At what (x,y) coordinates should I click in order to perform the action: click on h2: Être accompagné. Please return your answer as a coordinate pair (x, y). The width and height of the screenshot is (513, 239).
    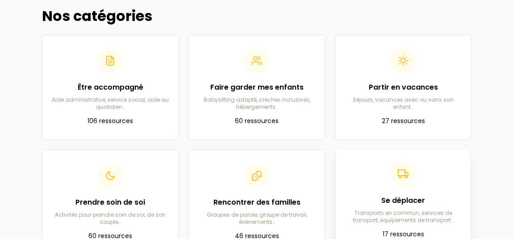
    Looking at the image, I should click on (110, 87).